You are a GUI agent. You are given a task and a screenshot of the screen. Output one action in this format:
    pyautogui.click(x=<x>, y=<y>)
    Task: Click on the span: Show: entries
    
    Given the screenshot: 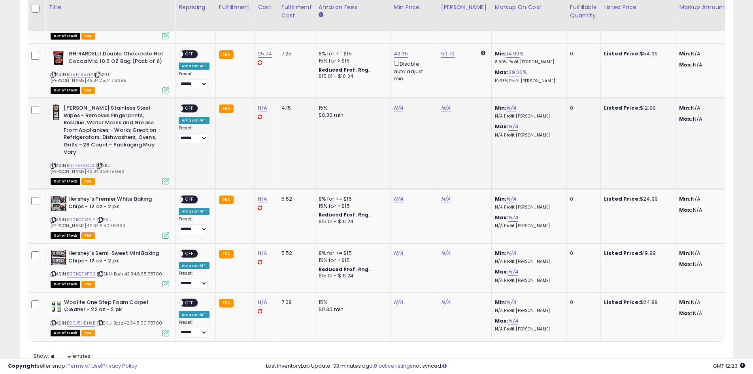 What is the action you would take?
    pyautogui.click(x=62, y=355)
    